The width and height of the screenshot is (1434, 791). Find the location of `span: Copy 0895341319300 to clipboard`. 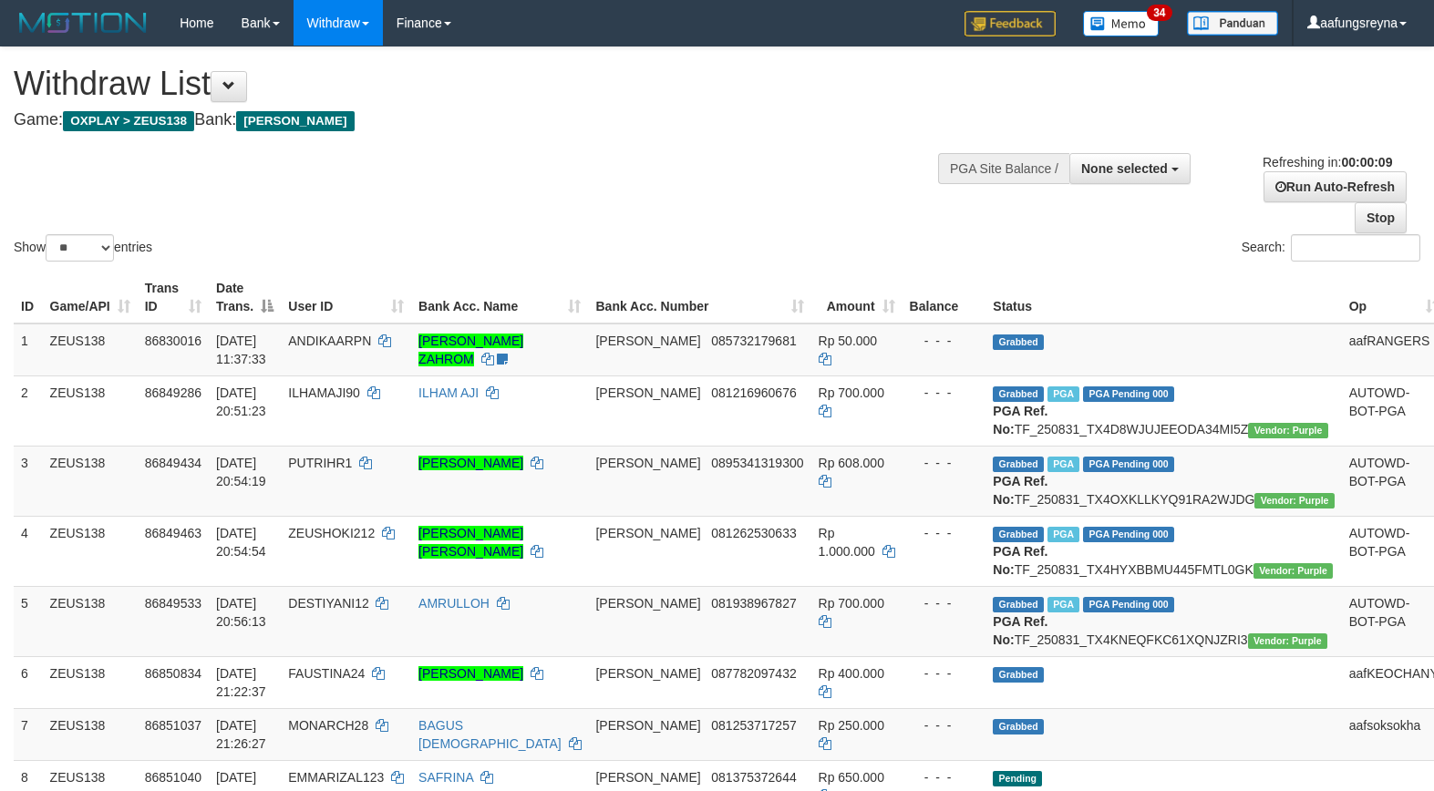

span: Copy 0895341319300 to clipboard is located at coordinates (757, 463).